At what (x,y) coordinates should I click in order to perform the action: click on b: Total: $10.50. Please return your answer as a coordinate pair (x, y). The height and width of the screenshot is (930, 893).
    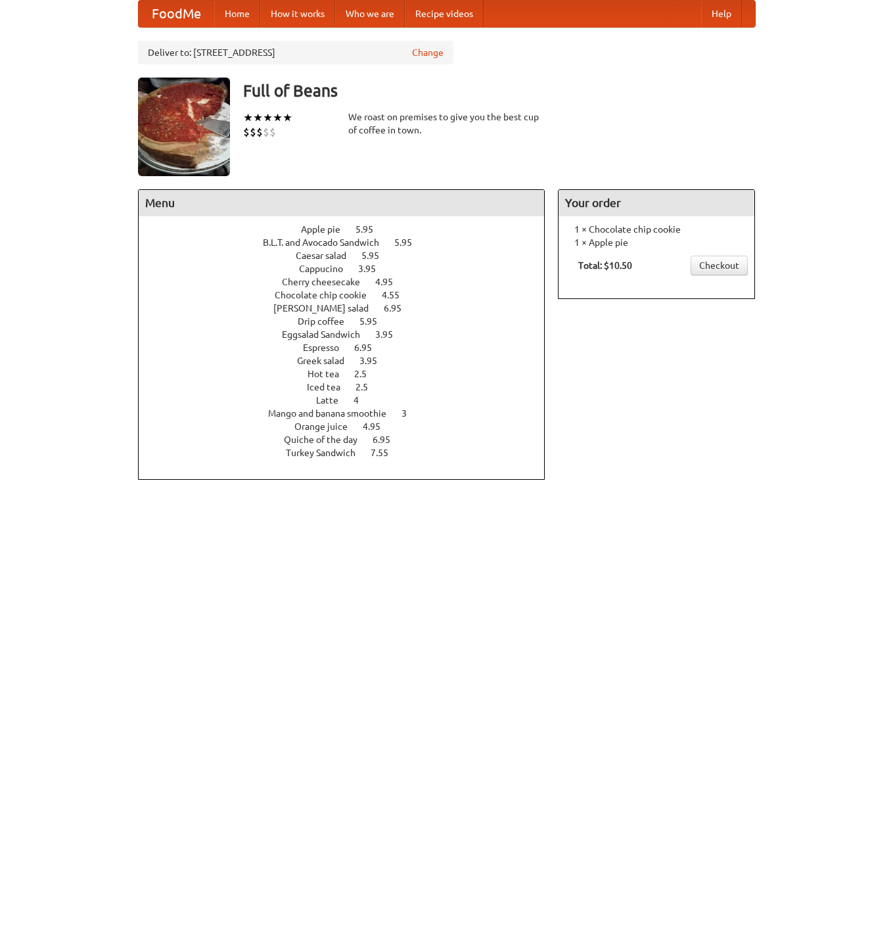
    Looking at the image, I should click on (605, 265).